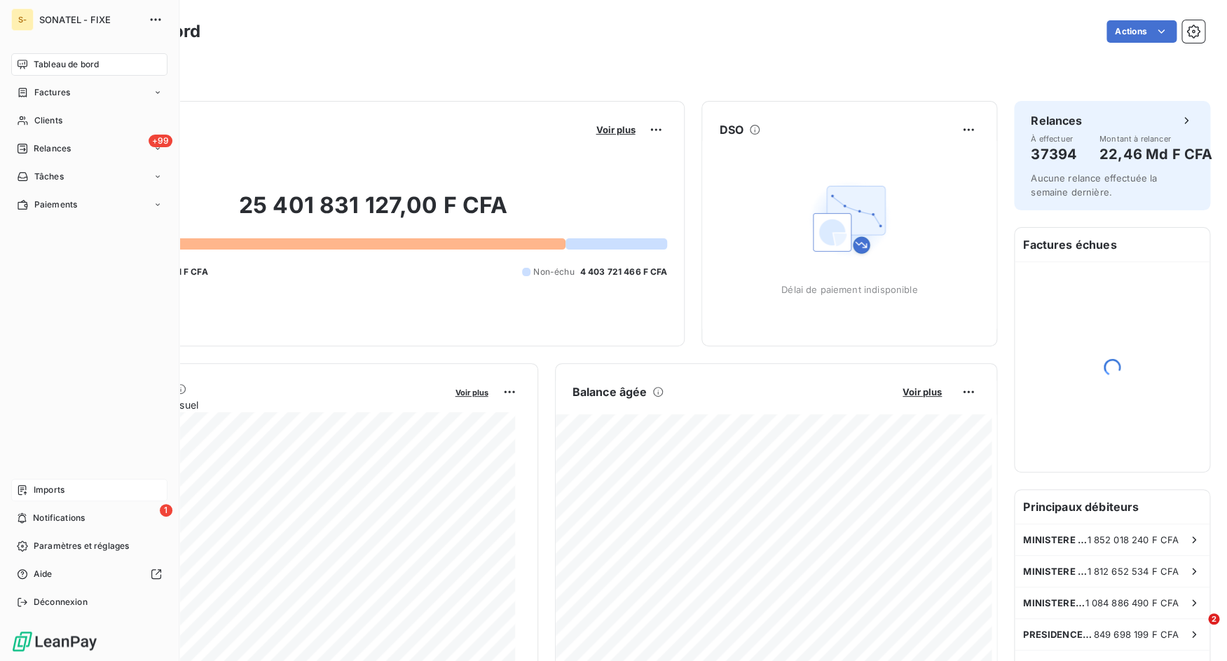 The height and width of the screenshot is (661, 1227). I want to click on span: À effectuer, so click(1054, 139).